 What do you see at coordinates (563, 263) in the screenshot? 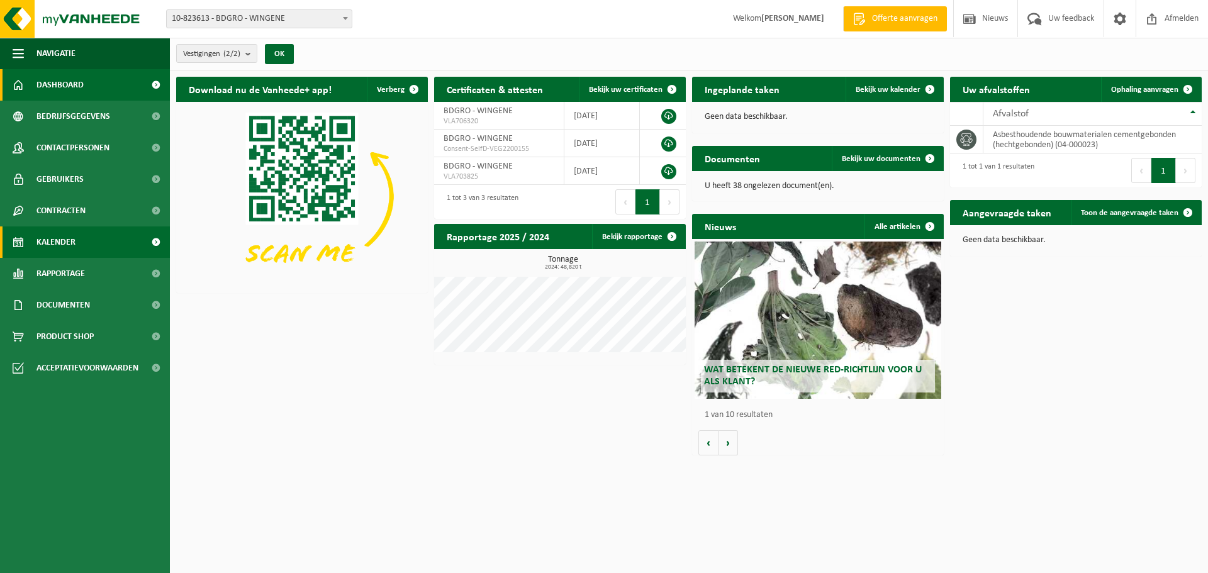
I see `h3: Tonnage` at bounding box center [563, 263].